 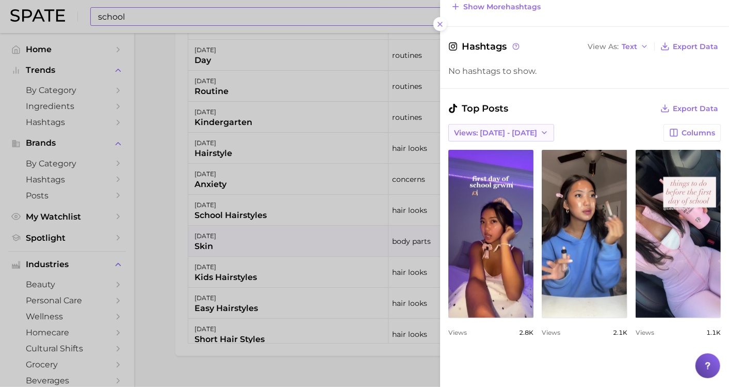 What do you see at coordinates (630, 46) in the screenshot?
I see `span: Text` at bounding box center [630, 46].